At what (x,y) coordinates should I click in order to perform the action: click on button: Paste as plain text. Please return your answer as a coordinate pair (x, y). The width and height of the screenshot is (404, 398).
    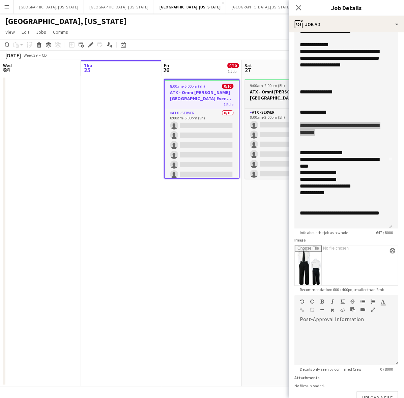
    Looking at the image, I should click on (353, 310).